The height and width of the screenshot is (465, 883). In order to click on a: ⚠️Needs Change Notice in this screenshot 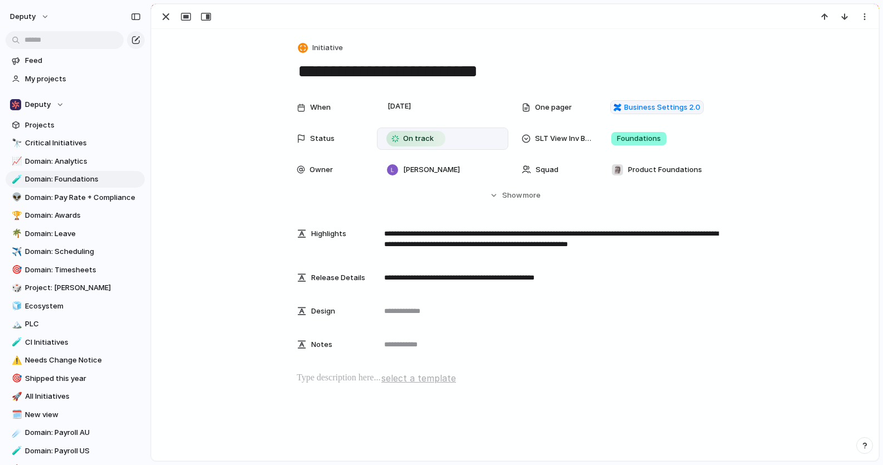, I will do `click(75, 360)`.